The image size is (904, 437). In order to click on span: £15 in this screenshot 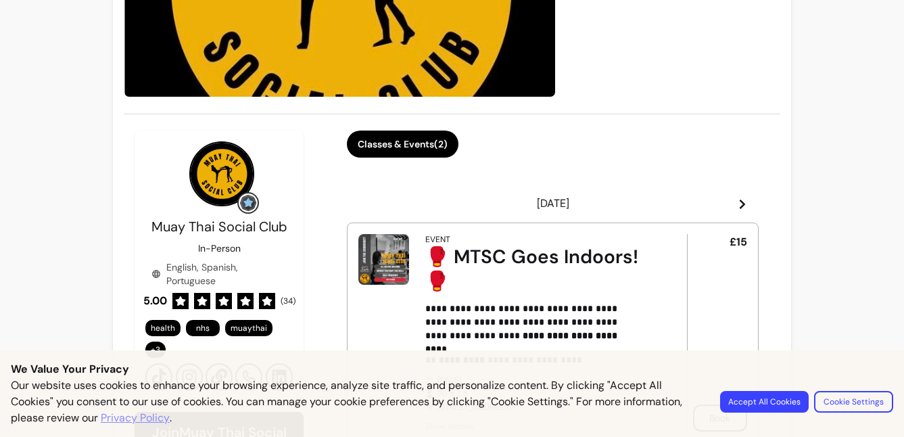, I will do `click(738, 242)`.